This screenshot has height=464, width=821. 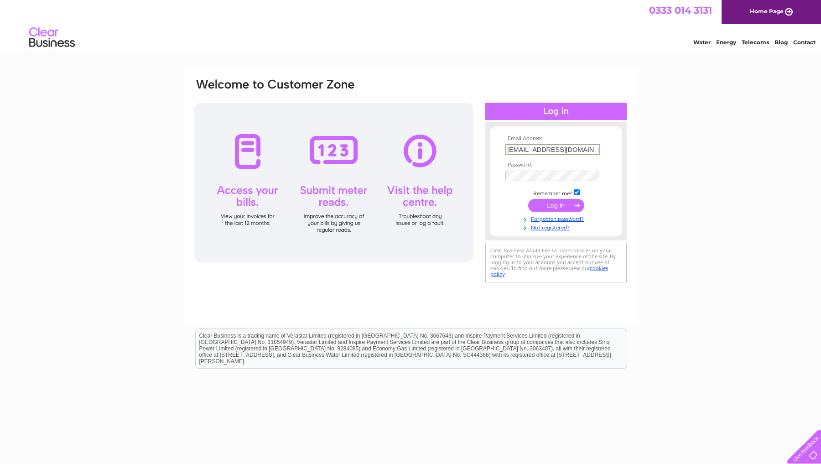 I want to click on td: Remember me?, so click(x=556, y=193).